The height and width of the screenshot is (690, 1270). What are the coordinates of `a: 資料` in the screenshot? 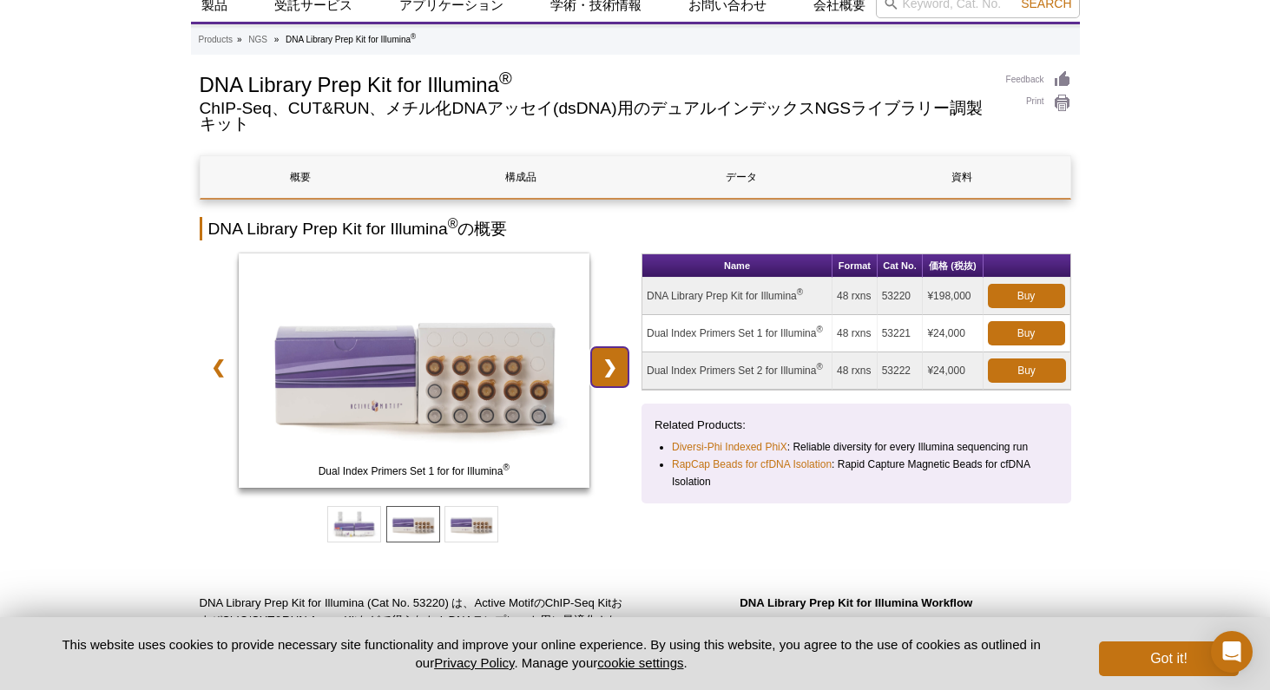 It's located at (962, 177).